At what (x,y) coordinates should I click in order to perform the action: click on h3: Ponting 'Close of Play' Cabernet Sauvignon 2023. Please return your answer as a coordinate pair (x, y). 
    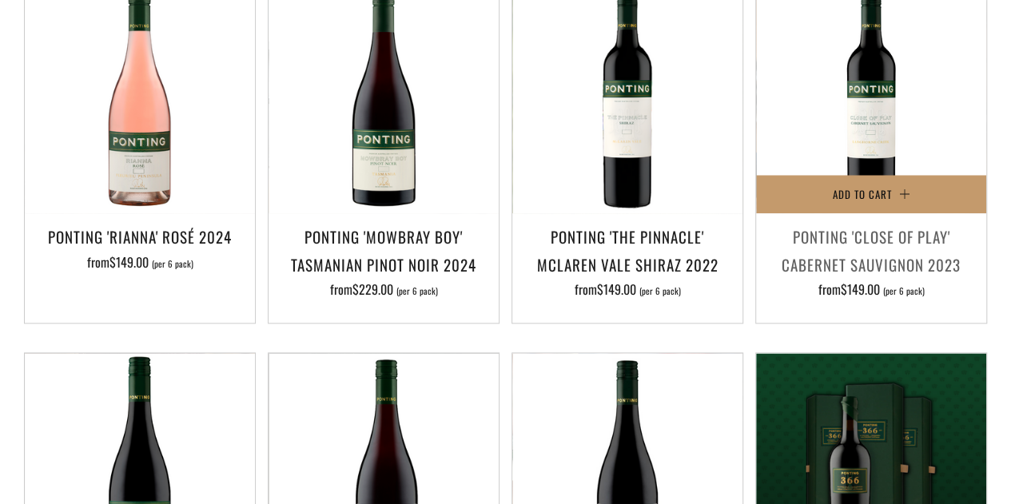
    Looking at the image, I should click on (871, 250).